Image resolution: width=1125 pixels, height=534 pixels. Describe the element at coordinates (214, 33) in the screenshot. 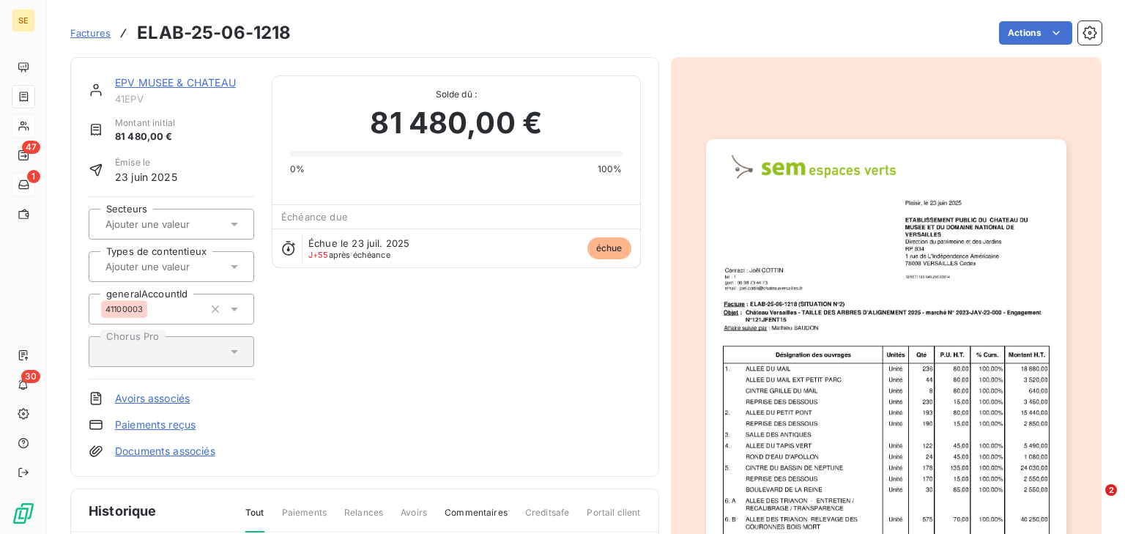

I see `h3: ELAB-25-06-1218` at that location.